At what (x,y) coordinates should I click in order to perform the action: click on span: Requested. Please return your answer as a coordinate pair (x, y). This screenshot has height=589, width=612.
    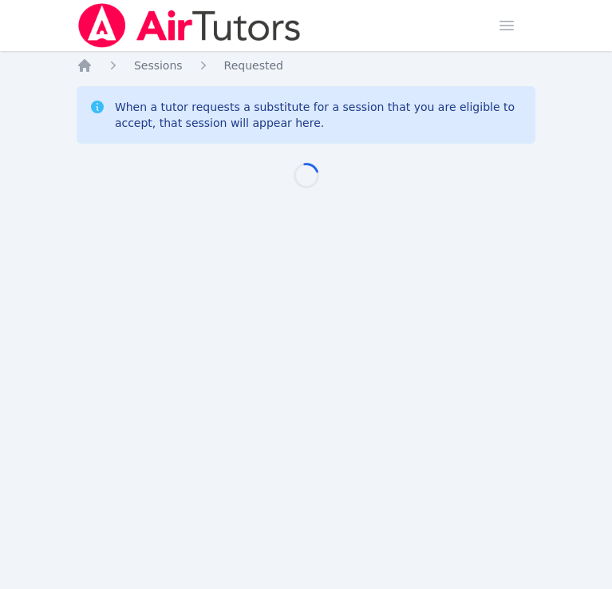
    Looking at the image, I should click on (254, 65).